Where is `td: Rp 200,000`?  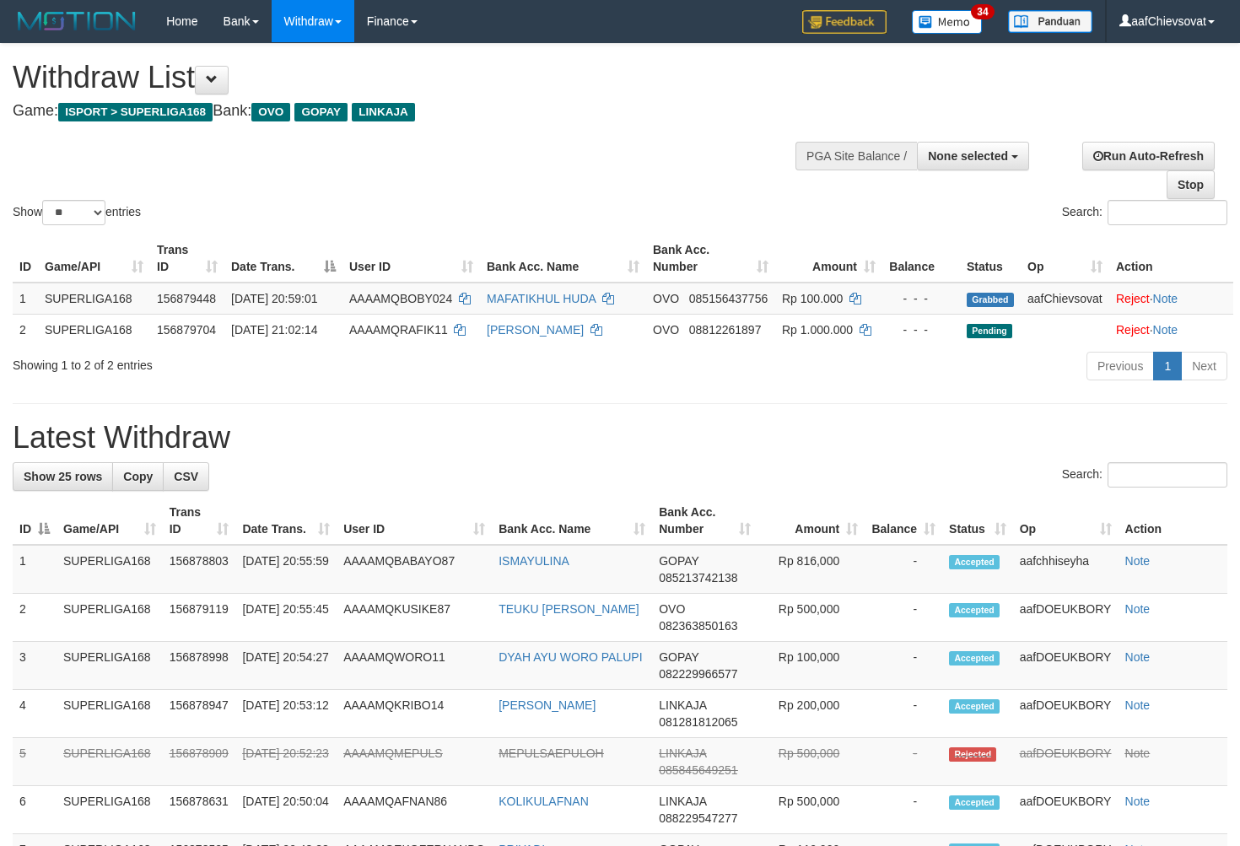
td: Rp 200,000 is located at coordinates (812, 714).